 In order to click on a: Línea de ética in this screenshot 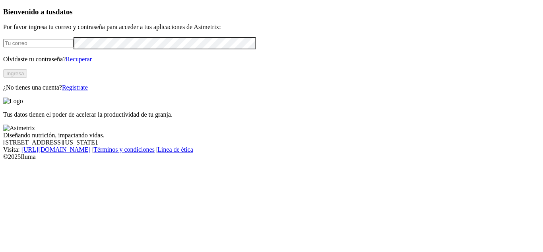, I will do `click(175, 149)`.